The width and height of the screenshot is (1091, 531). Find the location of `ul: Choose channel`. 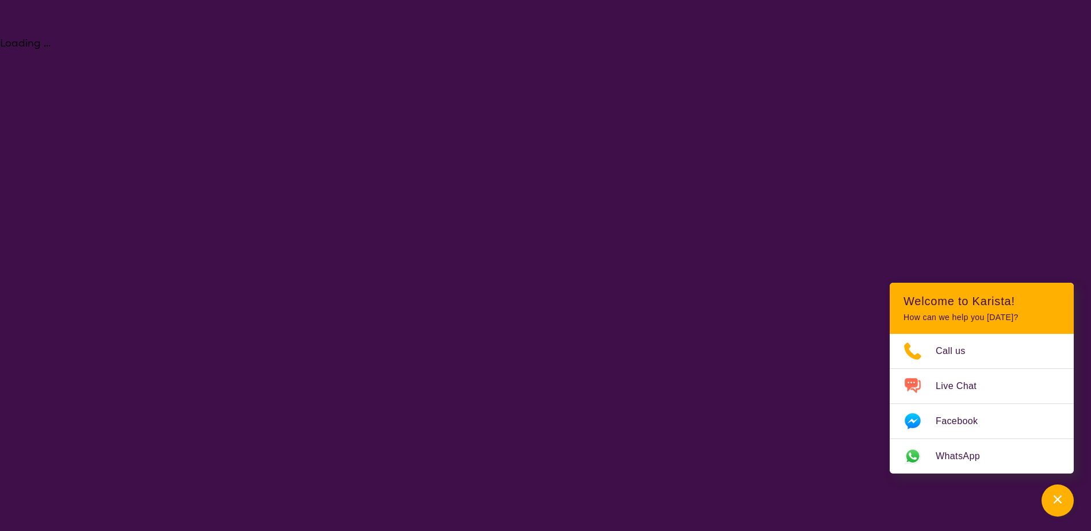

ul: Choose channel is located at coordinates (981, 404).